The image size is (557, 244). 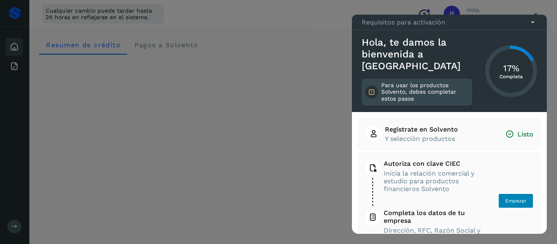 I want to click on button: Autoriza con clave CIECInicia la relación comercial y estudio para productos financieros Solvento..., so click(x=449, y=201).